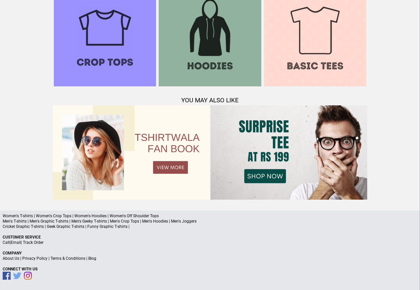 This screenshot has width=420, height=290. What do you see at coordinates (16, 243) in the screenshot?
I see `a: Email` at bounding box center [16, 243].